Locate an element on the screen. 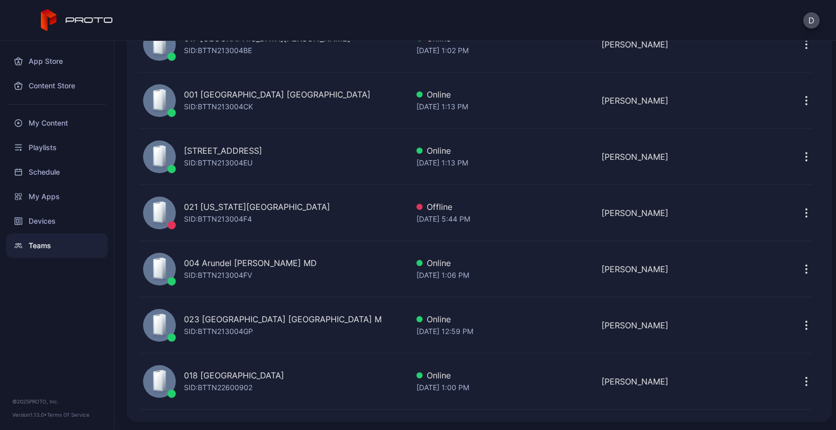 Image resolution: width=836 pixels, height=430 pixels. div: Schedule is located at coordinates (57, 172).